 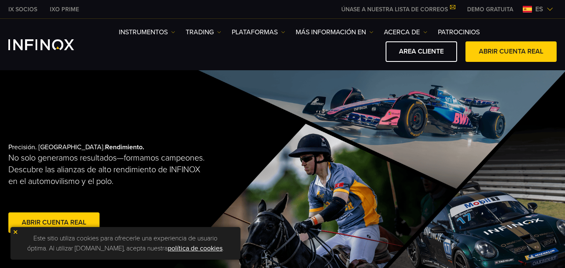 What do you see at coordinates (15, 232) in the screenshot?
I see `img: yellow close icon` at bounding box center [15, 232].